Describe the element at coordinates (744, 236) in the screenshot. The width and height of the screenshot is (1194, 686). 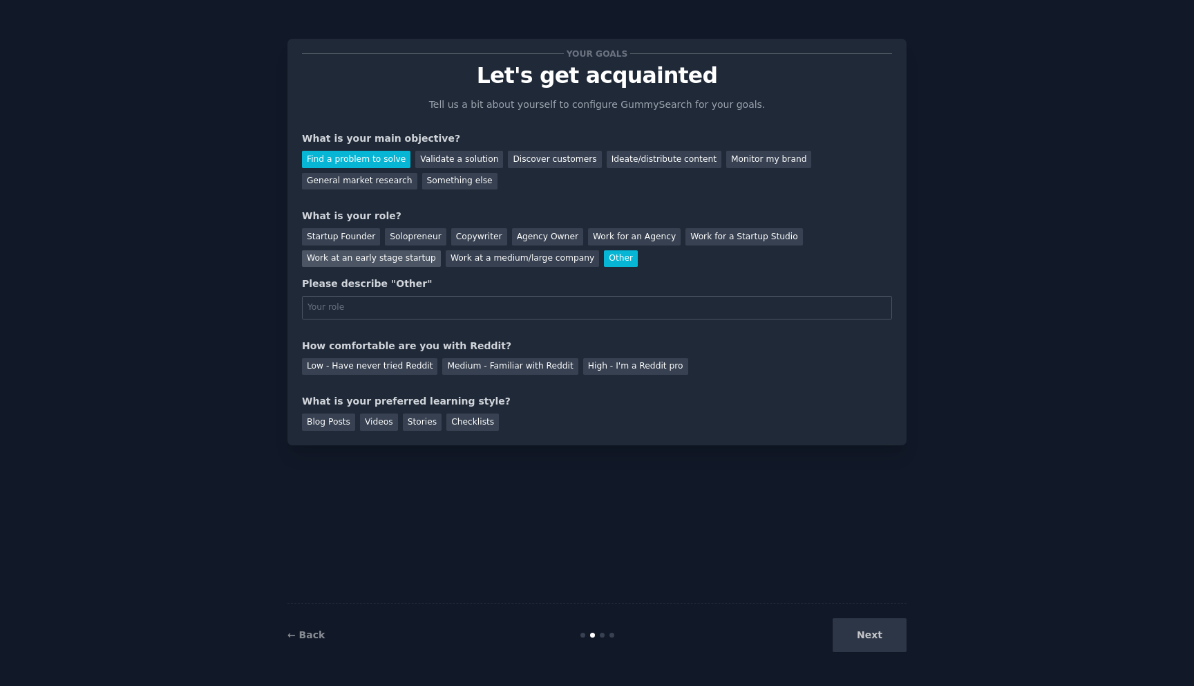
I see `div: Work for a Startup Studio` at that location.